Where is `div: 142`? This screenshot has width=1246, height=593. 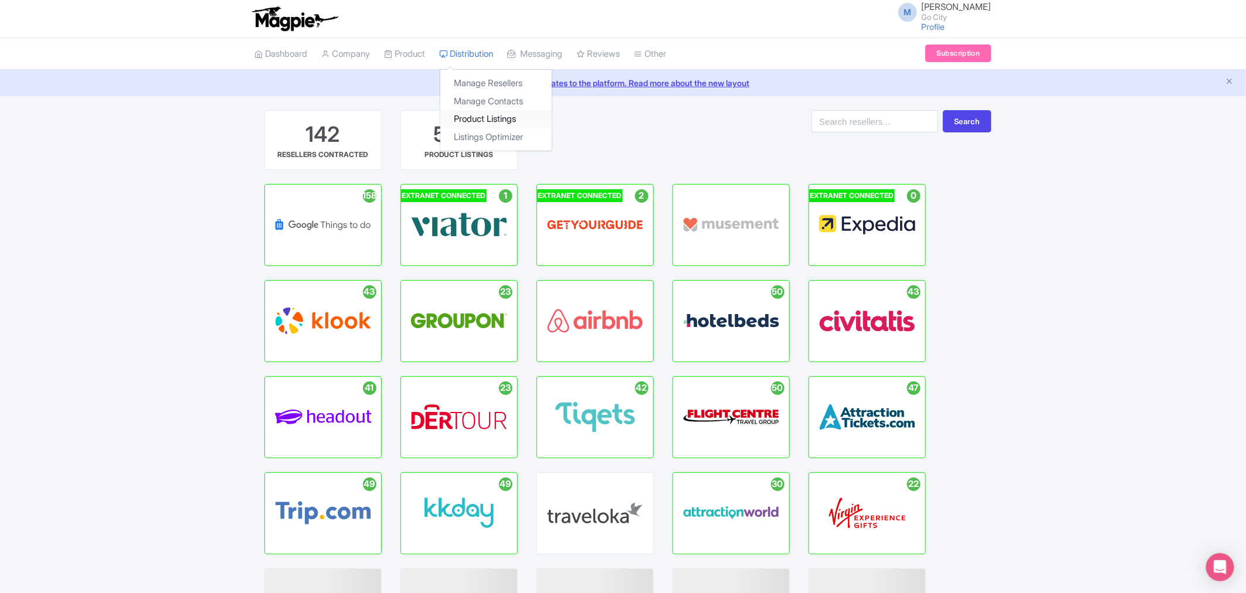
div: 142 is located at coordinates (323, 135).